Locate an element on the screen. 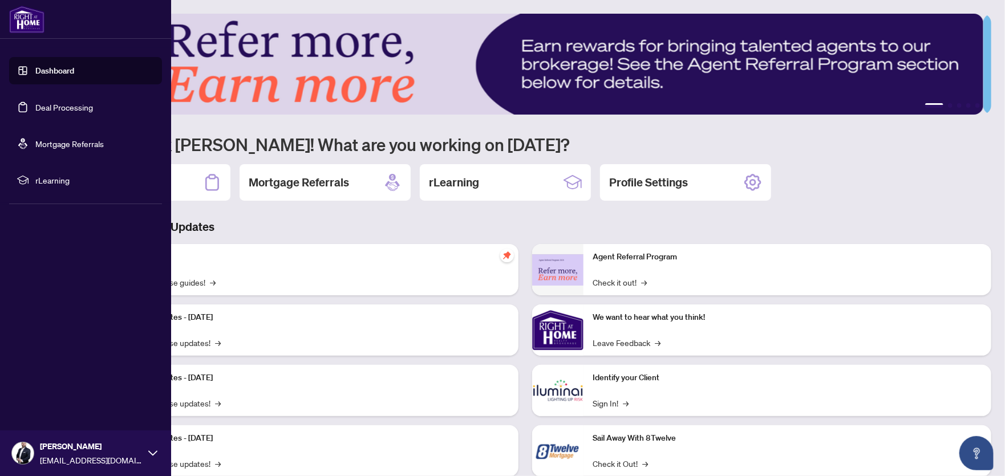  button: 5 is located at coordinates (978, 106).